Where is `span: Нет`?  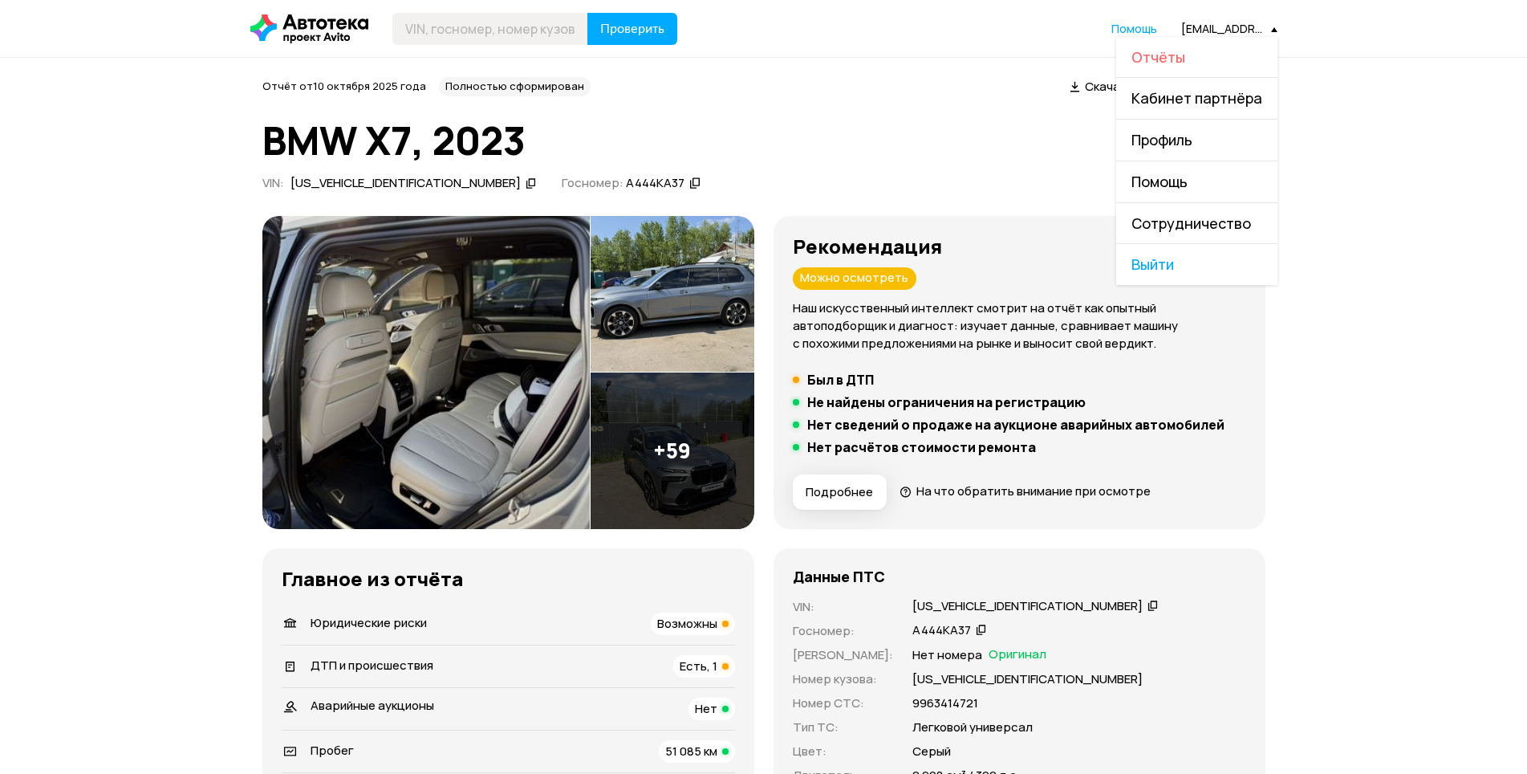
span: Нет is located at coordinates (706, 708).